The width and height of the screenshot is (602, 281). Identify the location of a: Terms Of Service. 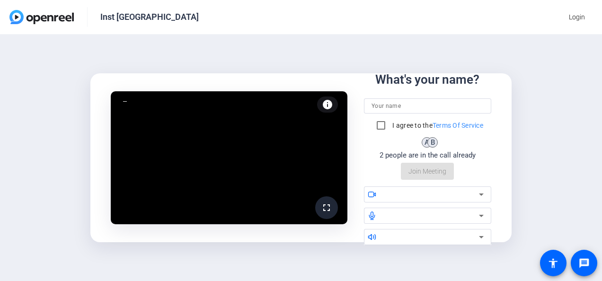
(458, 125).